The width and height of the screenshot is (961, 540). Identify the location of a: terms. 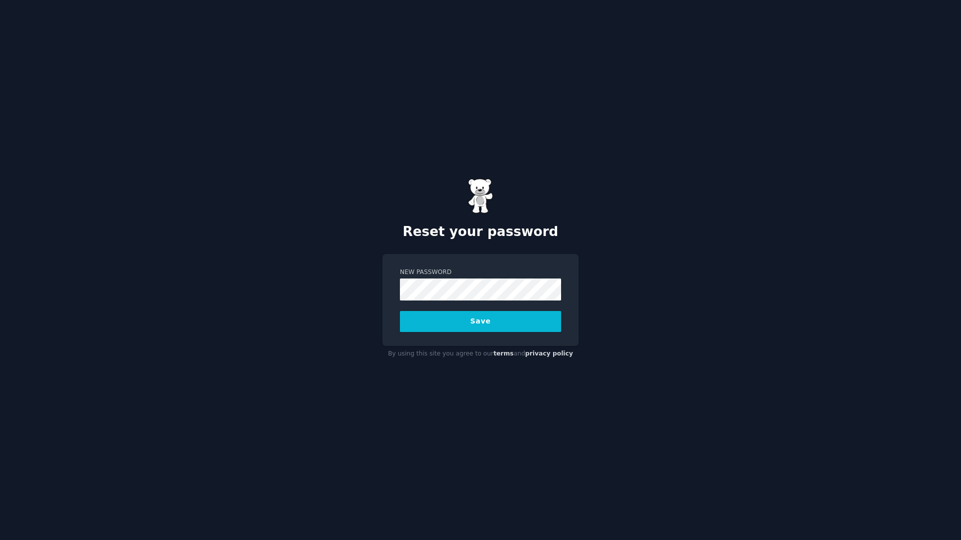
(503, 354).